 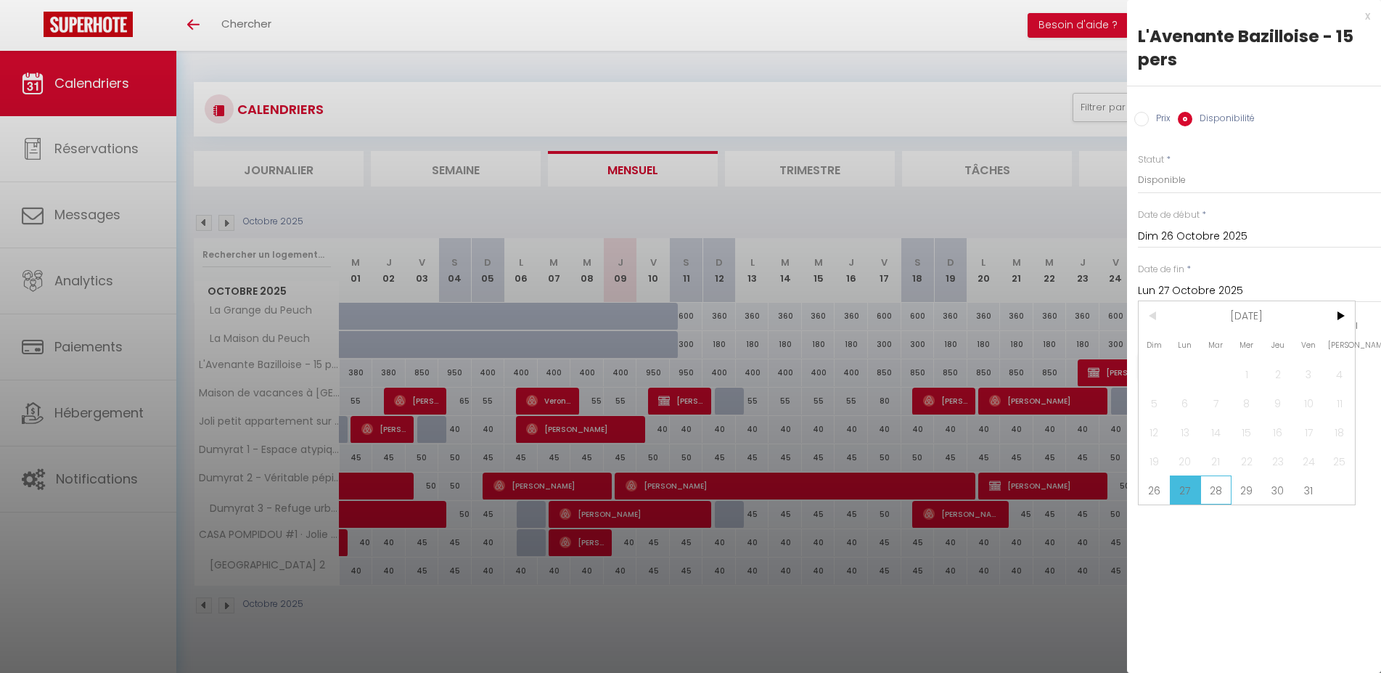 I want to click on span: 1, so click(x=1247, y=374).